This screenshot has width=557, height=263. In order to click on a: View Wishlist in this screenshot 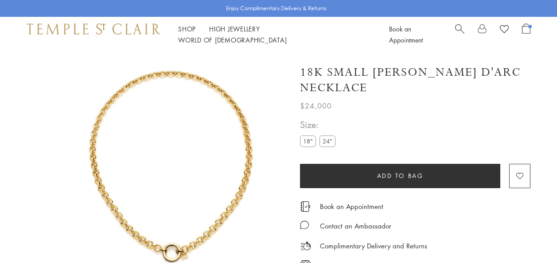, I will do `click(505, 30)`.